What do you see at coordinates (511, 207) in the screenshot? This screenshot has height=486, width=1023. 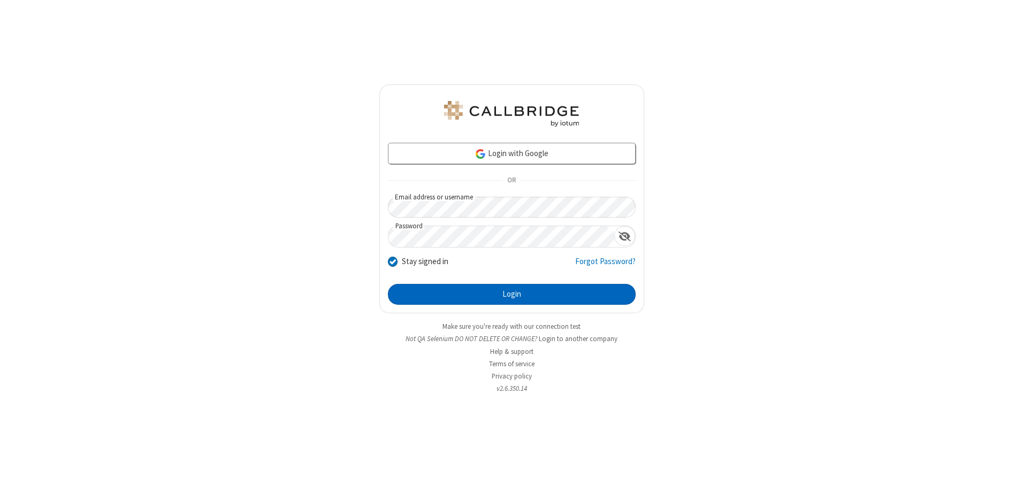 I see `input: Email address or username` at bounding box center [511, 207].